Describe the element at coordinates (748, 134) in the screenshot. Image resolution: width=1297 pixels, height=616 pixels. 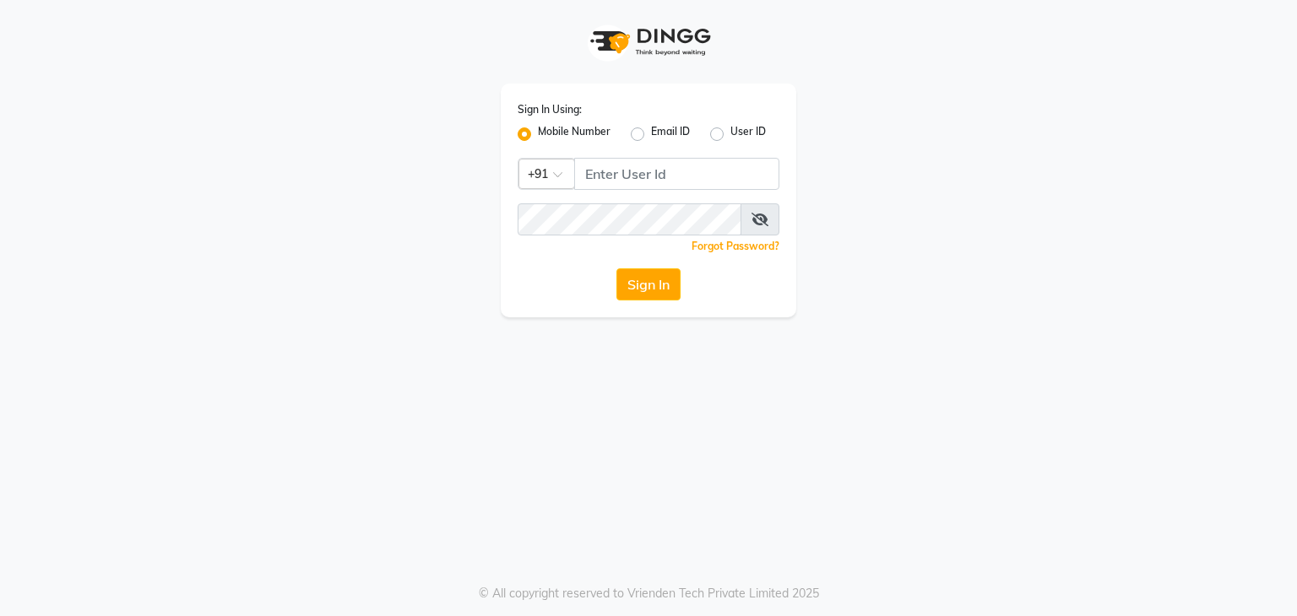
I see `label: User ID` at that location.